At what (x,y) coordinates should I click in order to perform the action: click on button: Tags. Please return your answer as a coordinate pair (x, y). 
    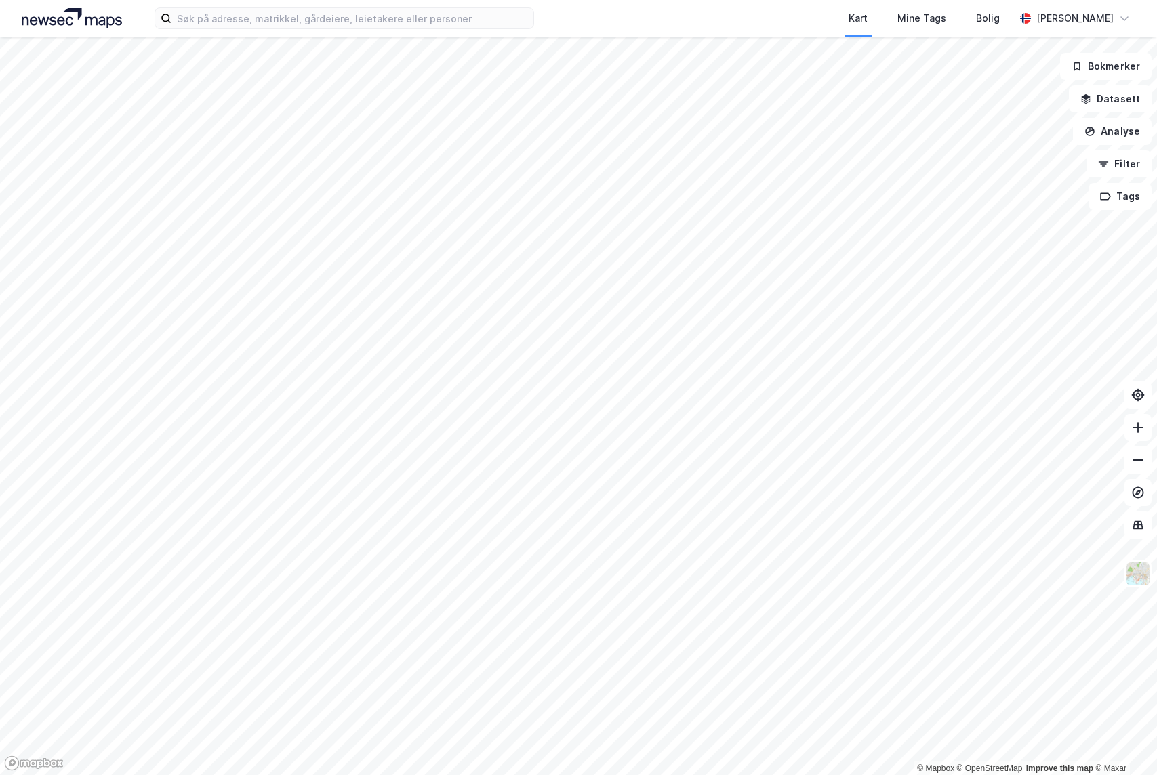
    Looking at the image, I should click on (1120, 197).